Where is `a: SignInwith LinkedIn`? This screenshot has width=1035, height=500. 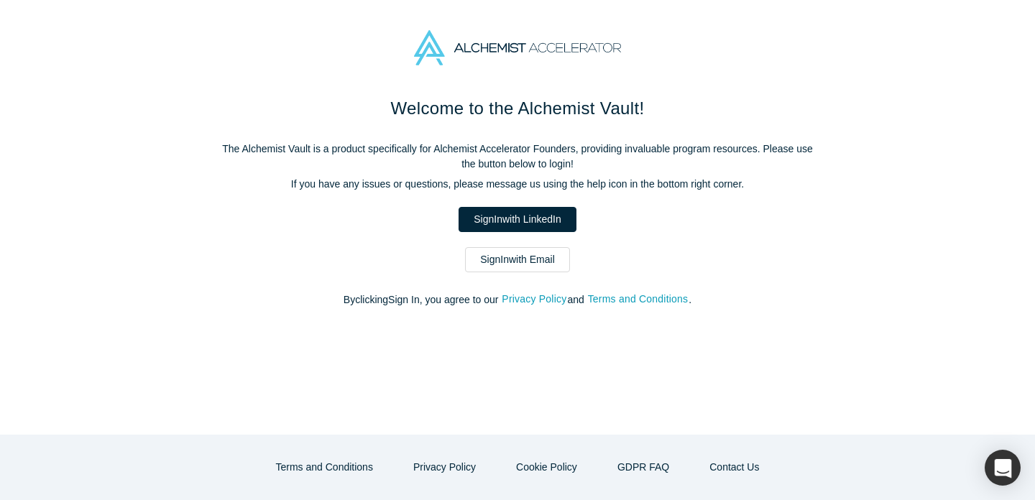
a: SignInwith LinkedIn is located at coordinates (517, 219).